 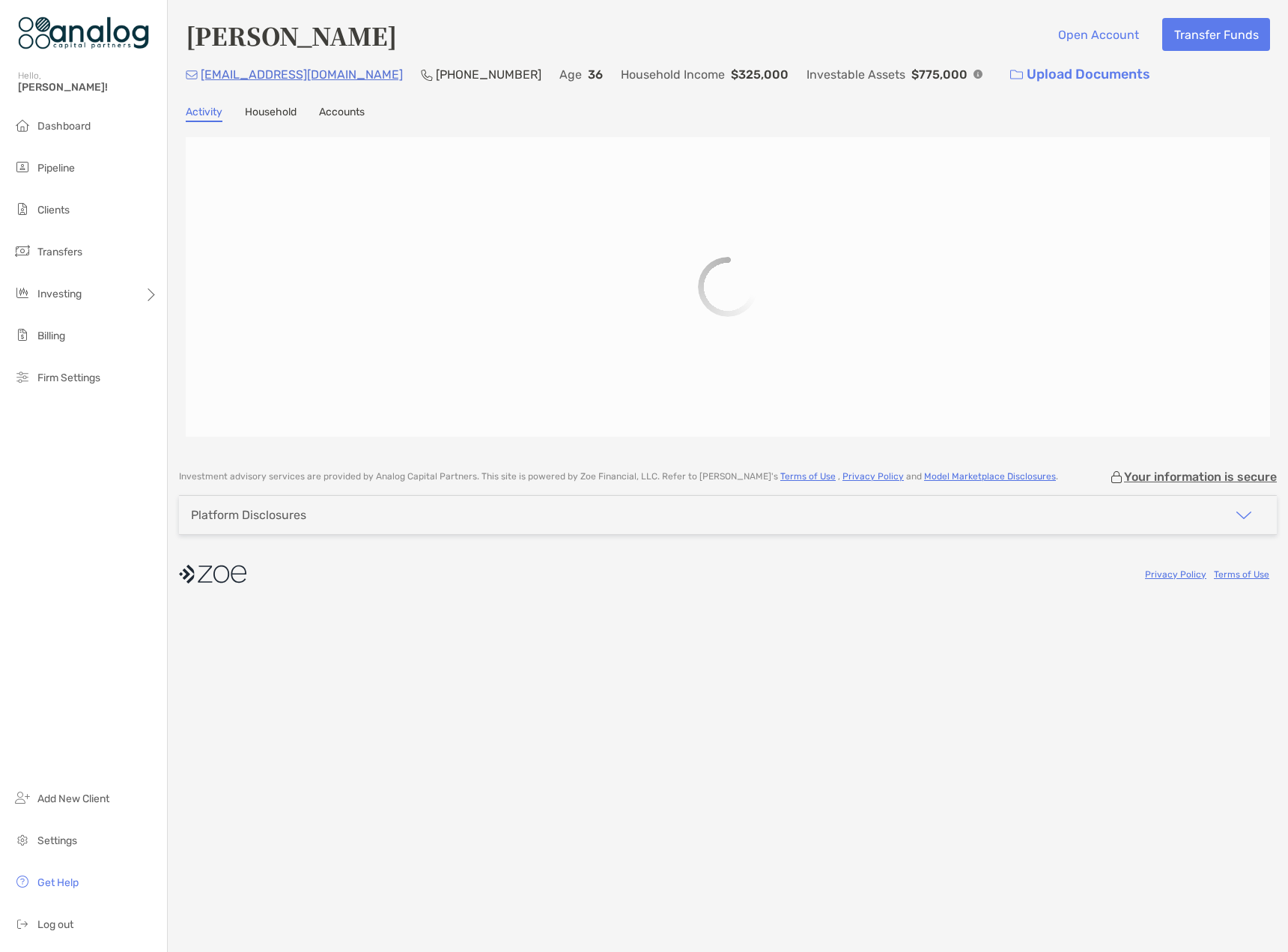 I want to click on p: $775,000, so click(x=939, y=74).